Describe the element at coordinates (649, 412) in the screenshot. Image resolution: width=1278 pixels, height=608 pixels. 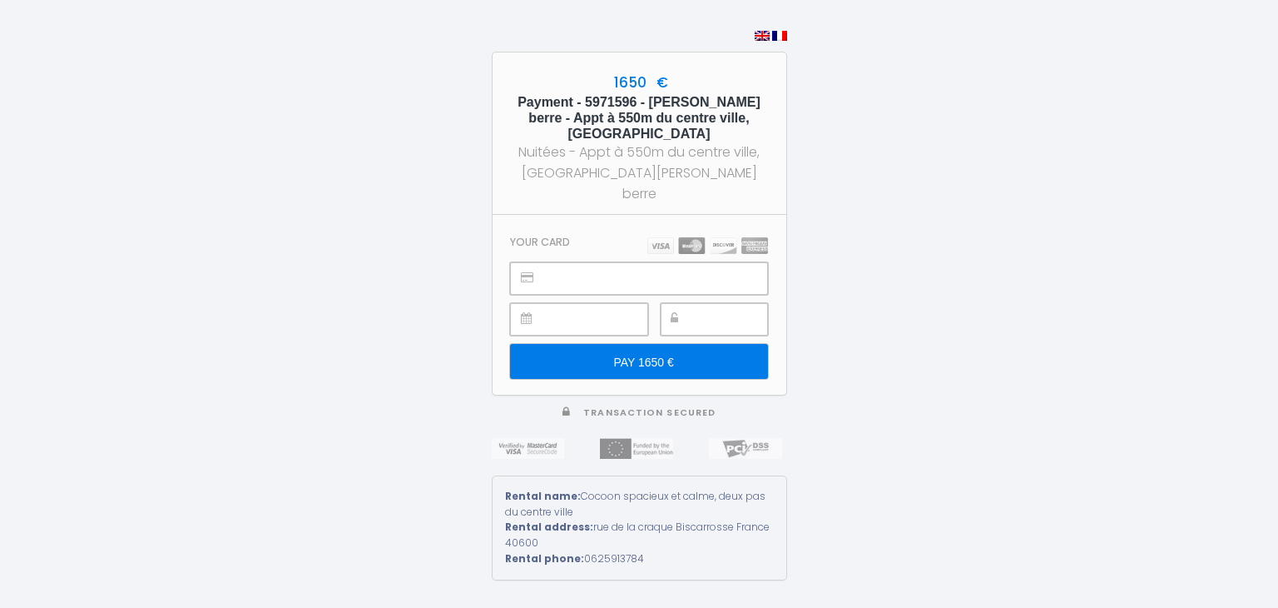
I see `span: Transaction secured` at that location.